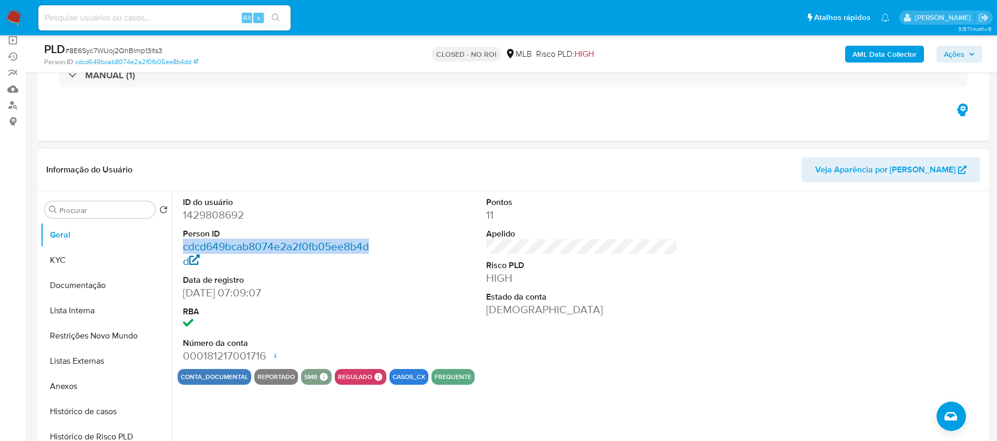 This screenshot has width=997, height=441. What do you see at coordinates (945, 17) in the screenshot?
I see `p: andreia.almeida@mercadolivre.com` at bounding box center [945, 17].